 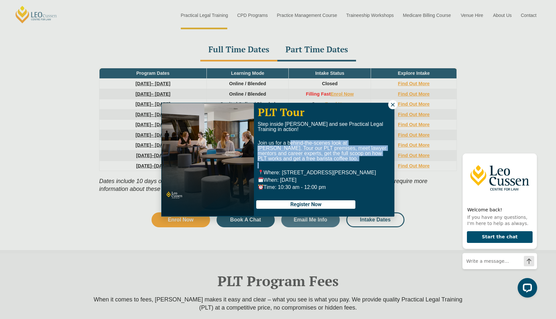 I want to click on span: PLT Tour, so click(x=281, y=112).